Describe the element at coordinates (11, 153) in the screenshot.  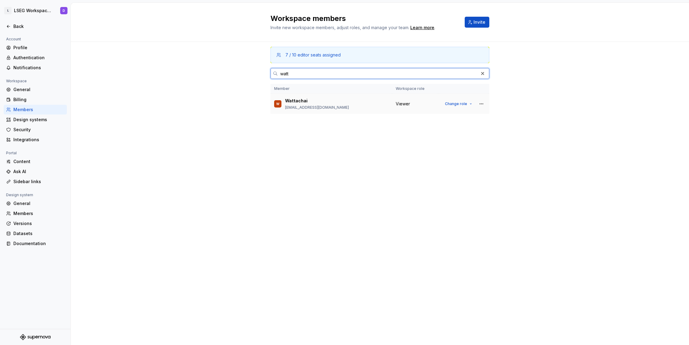
I see `div: Portal` at that location.